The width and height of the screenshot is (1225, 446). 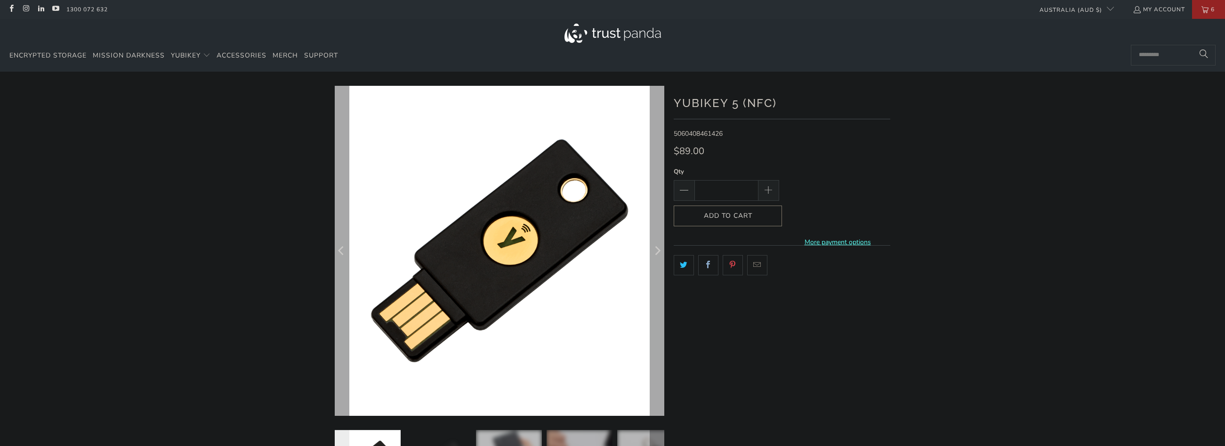 I want to click on a: Share this on Pinterest, so click(x=733, y=265).